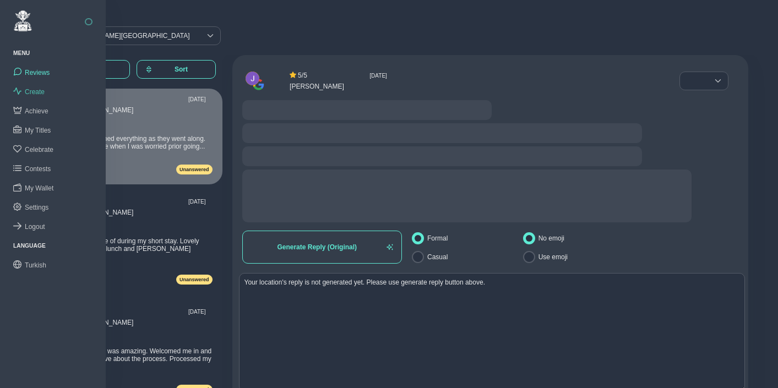  Describe the element at coordinates (21, 53) in the screenshot. I see `a: Menu` at that location.